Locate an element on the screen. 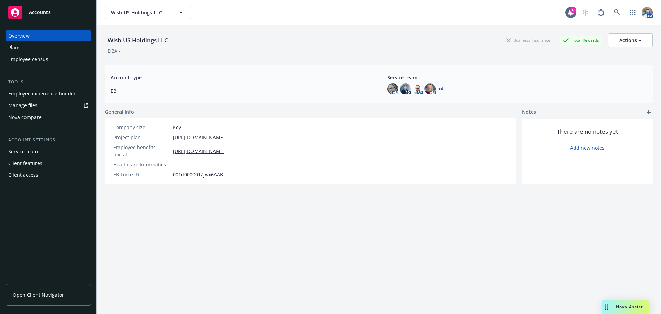  a: Employee experience builder is located at coordinates (48, 94).